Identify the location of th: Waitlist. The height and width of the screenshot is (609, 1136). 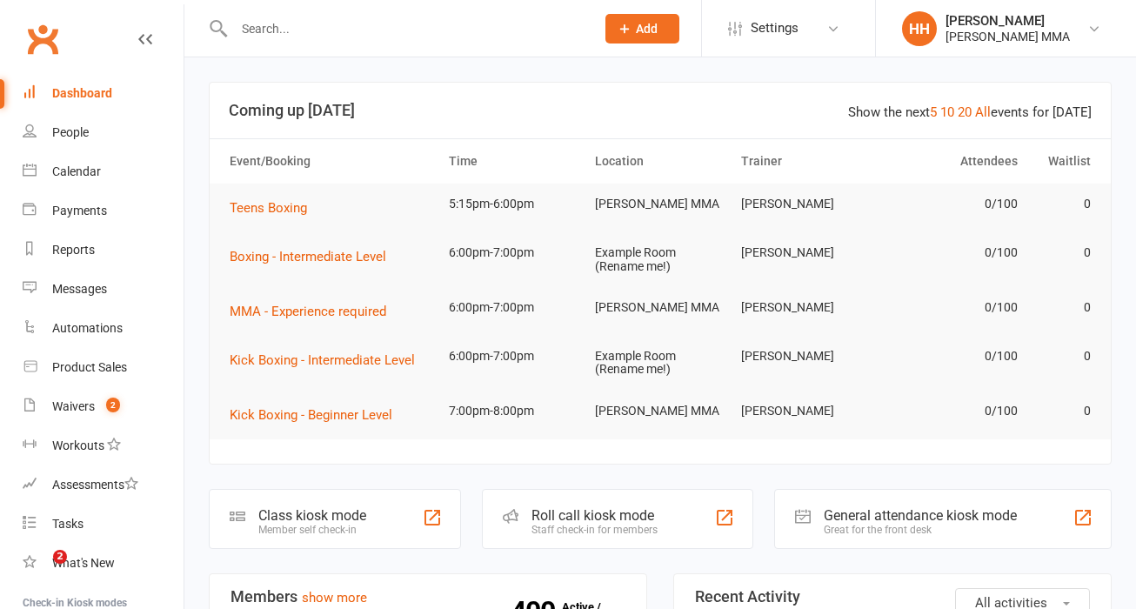
(1062, 161).